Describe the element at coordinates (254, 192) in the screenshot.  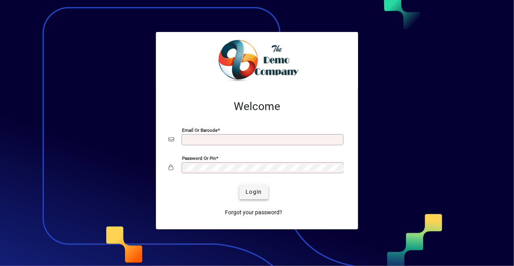
I see `span: Login` at that location.